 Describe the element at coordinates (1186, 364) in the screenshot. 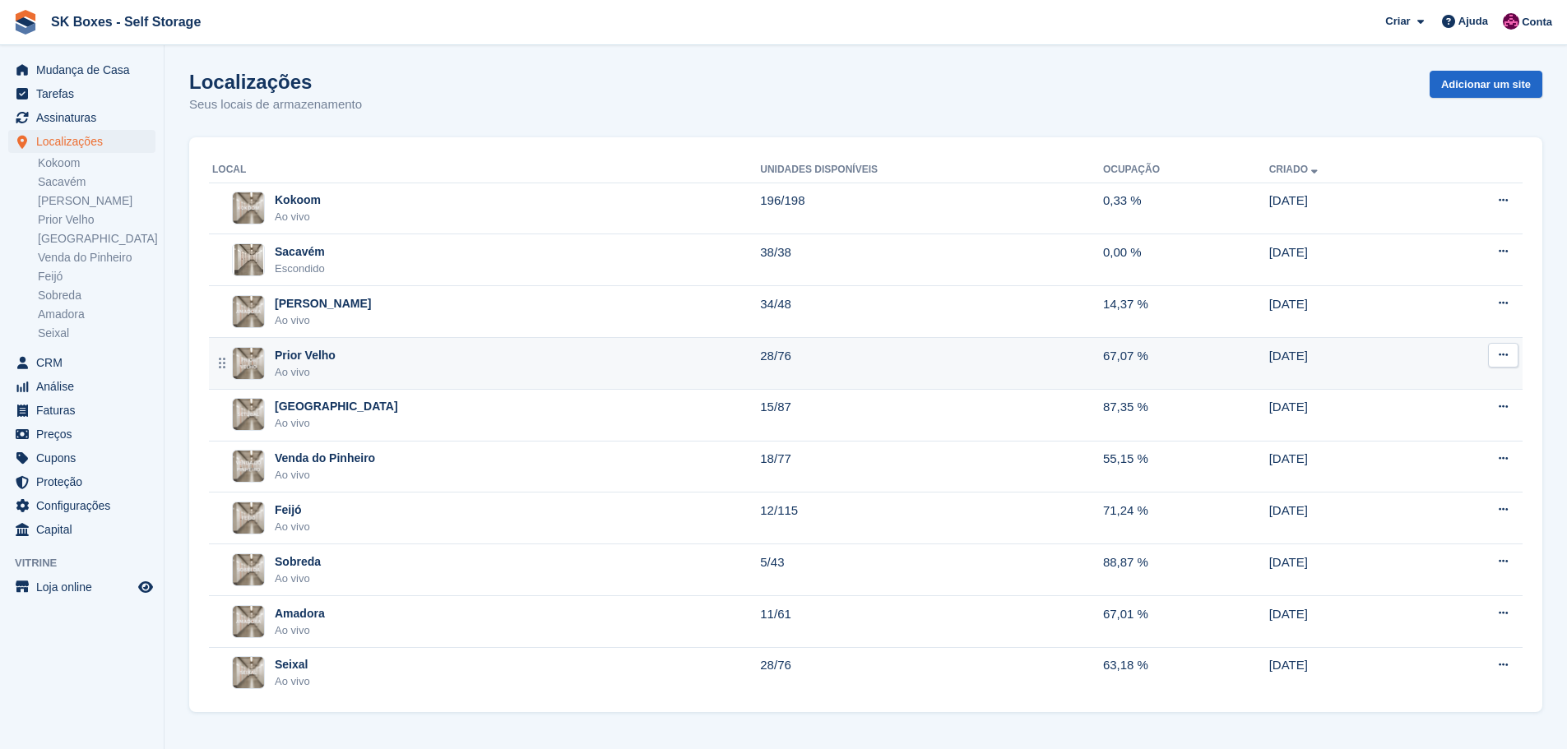

I see `td: 67,07 %` at that location.